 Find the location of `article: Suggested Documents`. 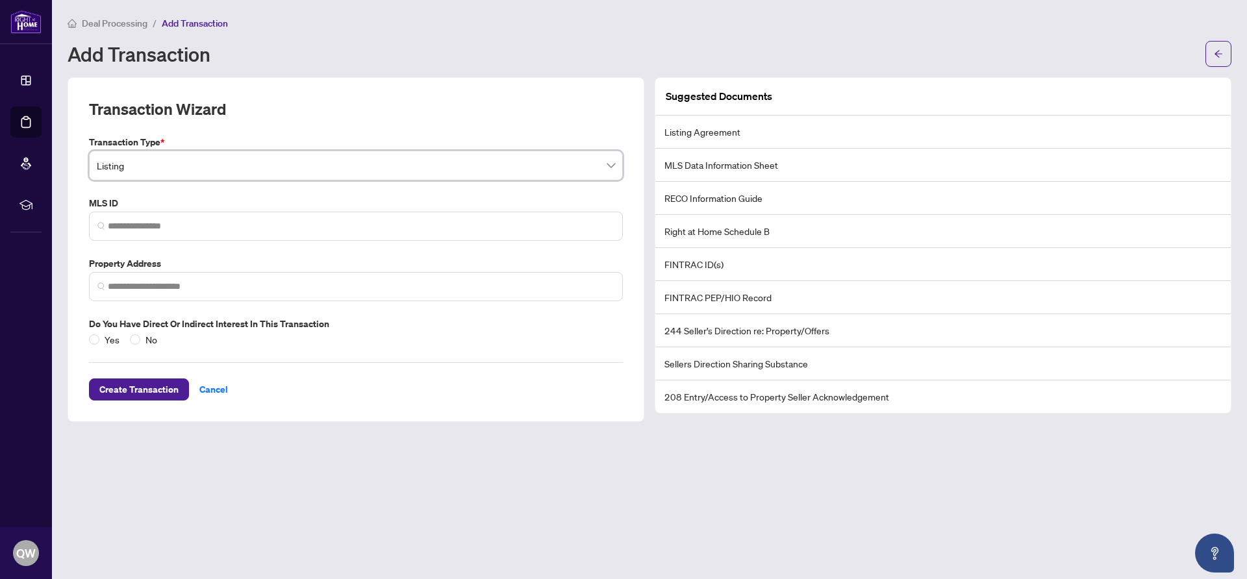

article: Suggested Documents is located at coordinates (719, 96).